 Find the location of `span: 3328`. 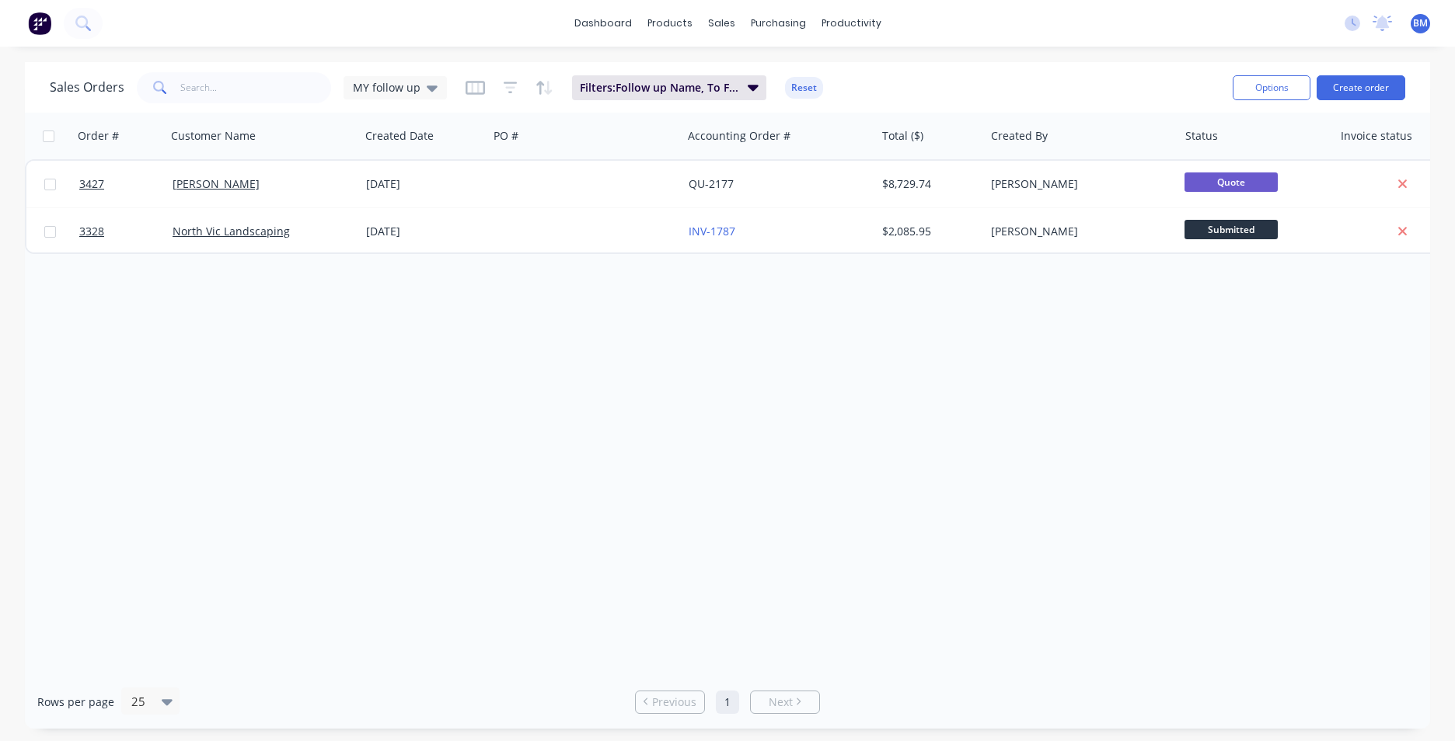

span: 3328 is located at coordinates (92, 232).